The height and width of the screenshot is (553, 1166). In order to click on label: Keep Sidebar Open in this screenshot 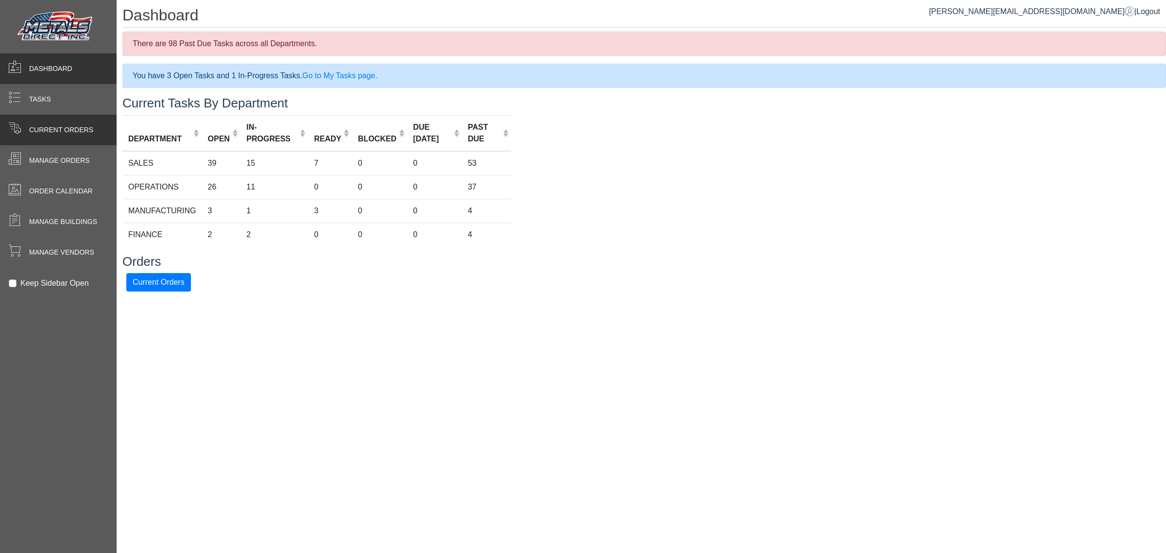, I will do `click(54, 283)`.